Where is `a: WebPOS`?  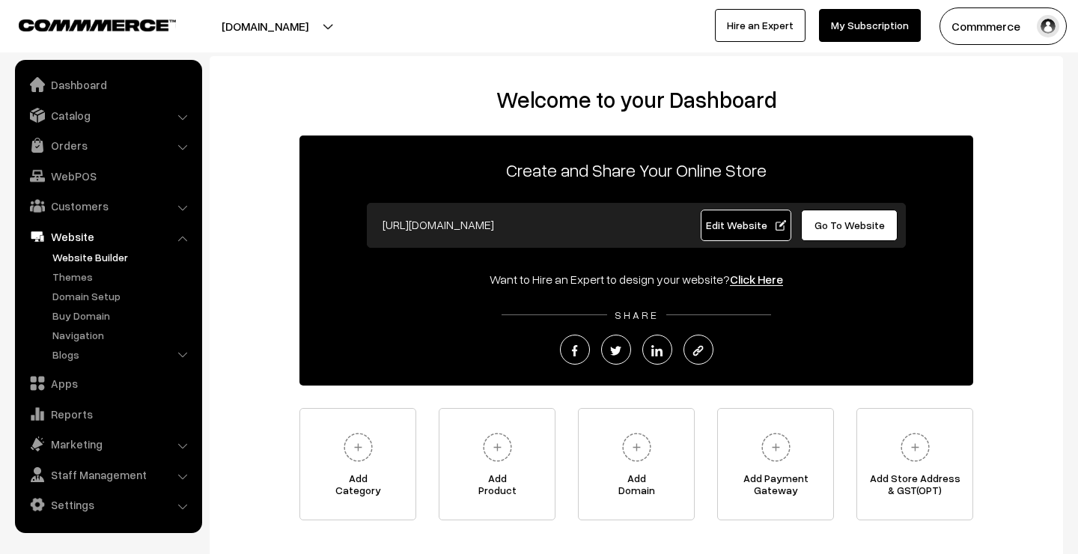
a: WebPOS is located at coordinates (108, 176).